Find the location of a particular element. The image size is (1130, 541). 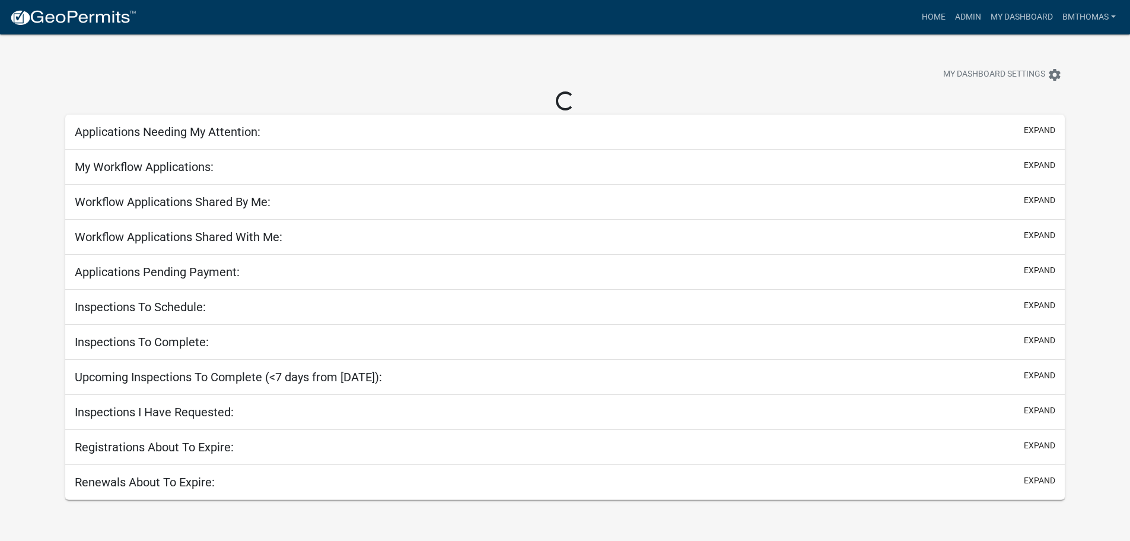

h5: Renewals About To Expire: is located at coordinates (145, 482).